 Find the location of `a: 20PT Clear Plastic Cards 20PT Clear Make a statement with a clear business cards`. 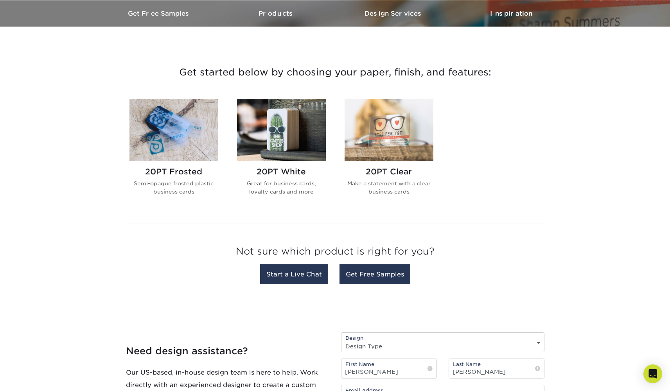

a: 20PT Clear Plastic Cards 20PT Clear Make a statement with a clear business cards is located at coordinates (389, 154).